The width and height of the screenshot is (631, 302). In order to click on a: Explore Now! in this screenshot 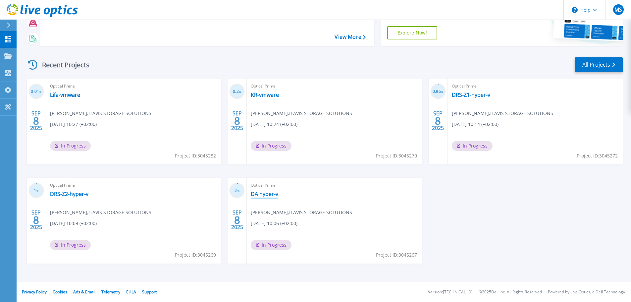, I will do `click(413, 33)`.